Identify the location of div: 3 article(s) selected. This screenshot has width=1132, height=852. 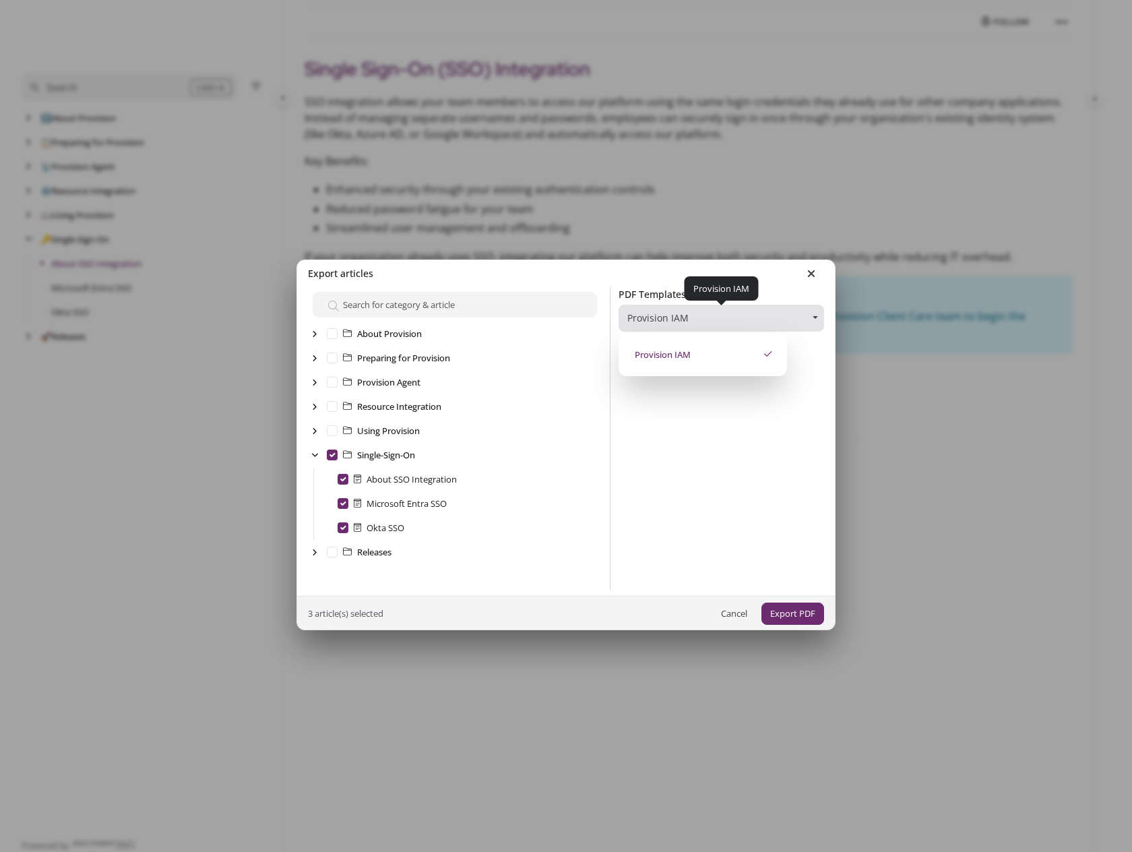
(346, 613).